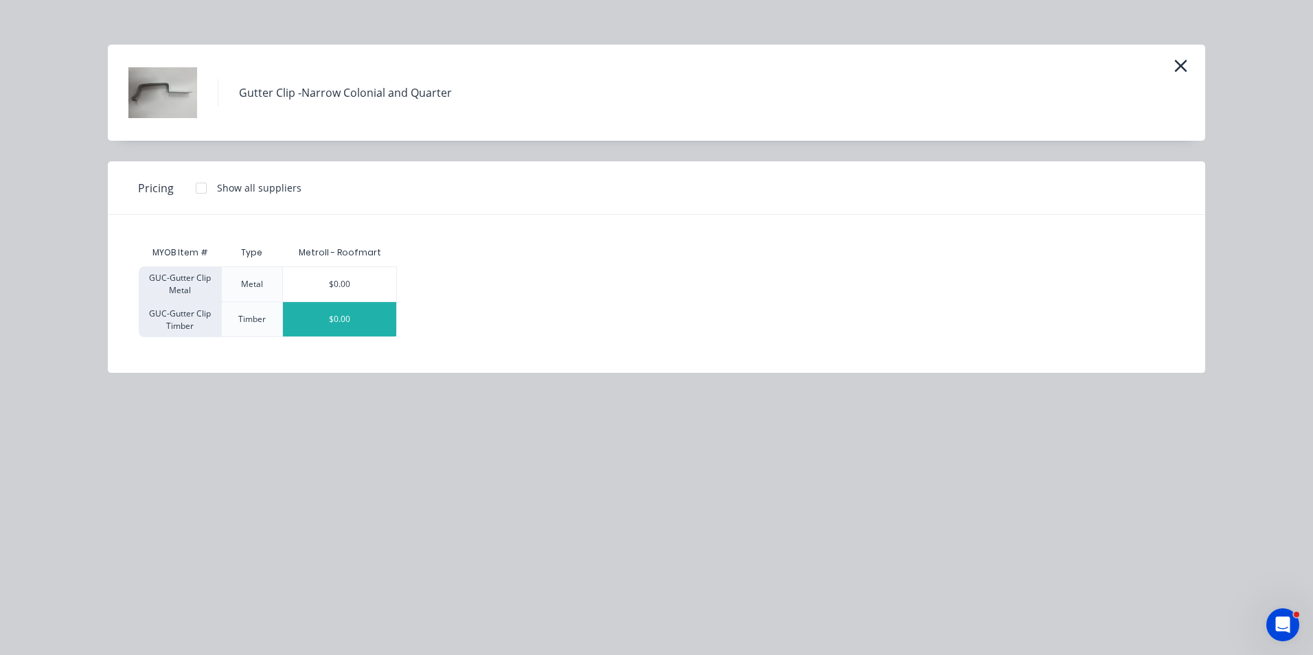 The width and height of the screenshot is (1313, 655). What do you see at coordinates (163, 93) in the screenshot?
I see `img: Gutter Clip -Narrow Colonial and Quarter` at bounding box center [163, 93].